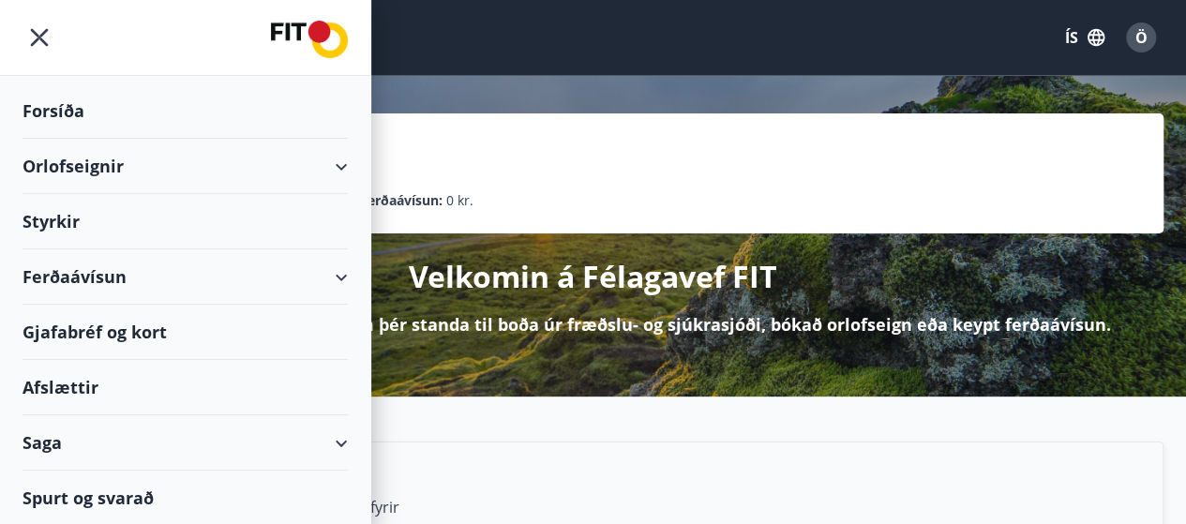  Describe the element at coordinates (185, 387) in the screenshot. I see `div: Afslættir` at that location.